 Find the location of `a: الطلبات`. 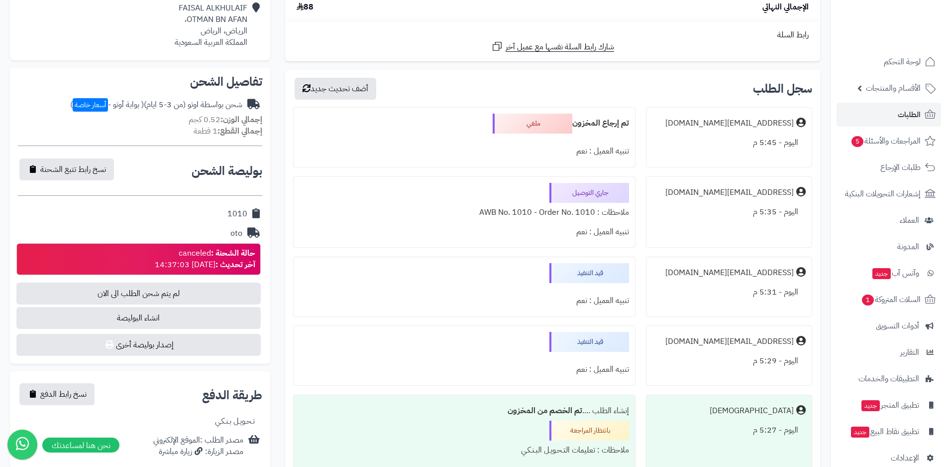

a: الطلبات is located at coordinates (889, 115).